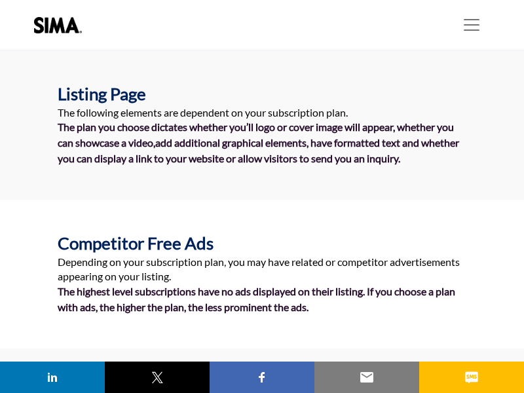  What do you see at coordinates (367, 377) in the screenshot?
I see `img: email sharing button` at bounding box center [367, 377].